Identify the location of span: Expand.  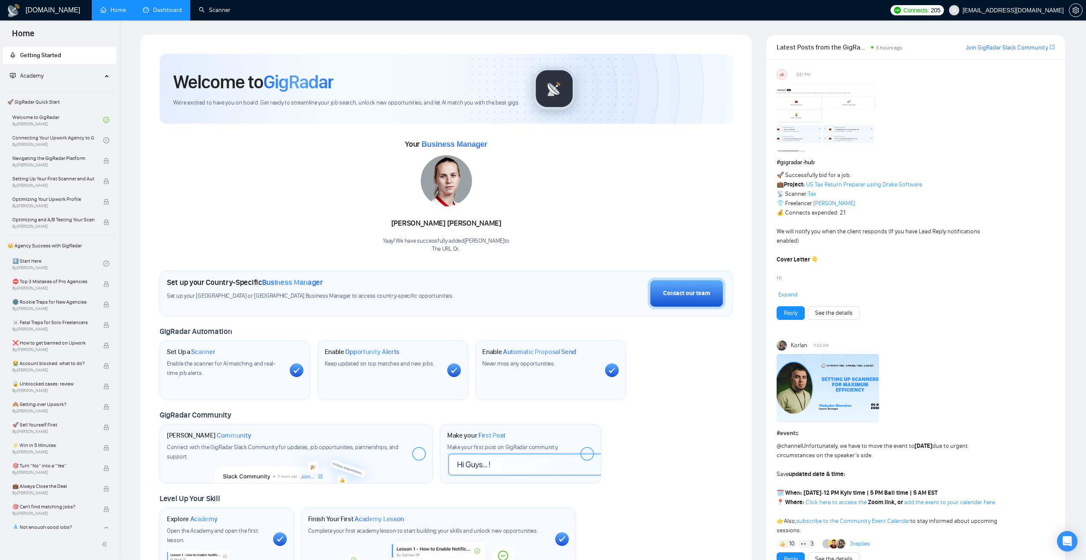
(788, 294).